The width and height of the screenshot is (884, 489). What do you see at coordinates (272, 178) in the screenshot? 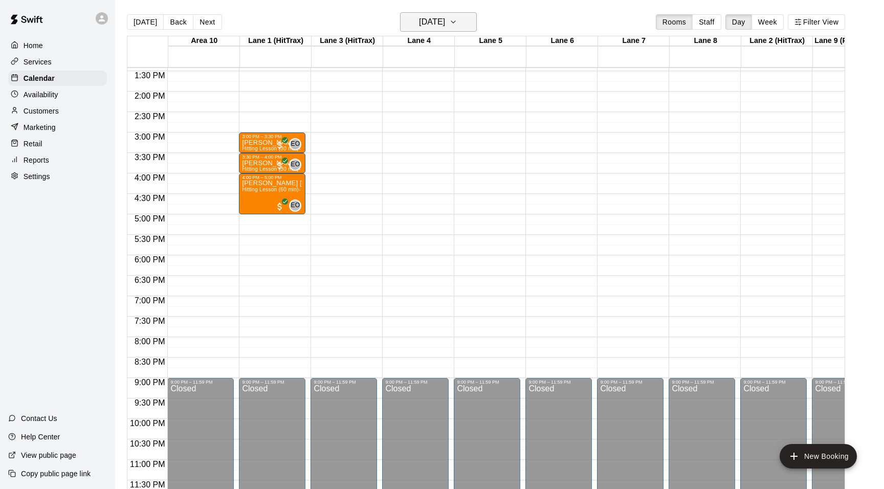
I see `div: 4:00 PM – 5:00 PM` at bounding box center [272, 178].